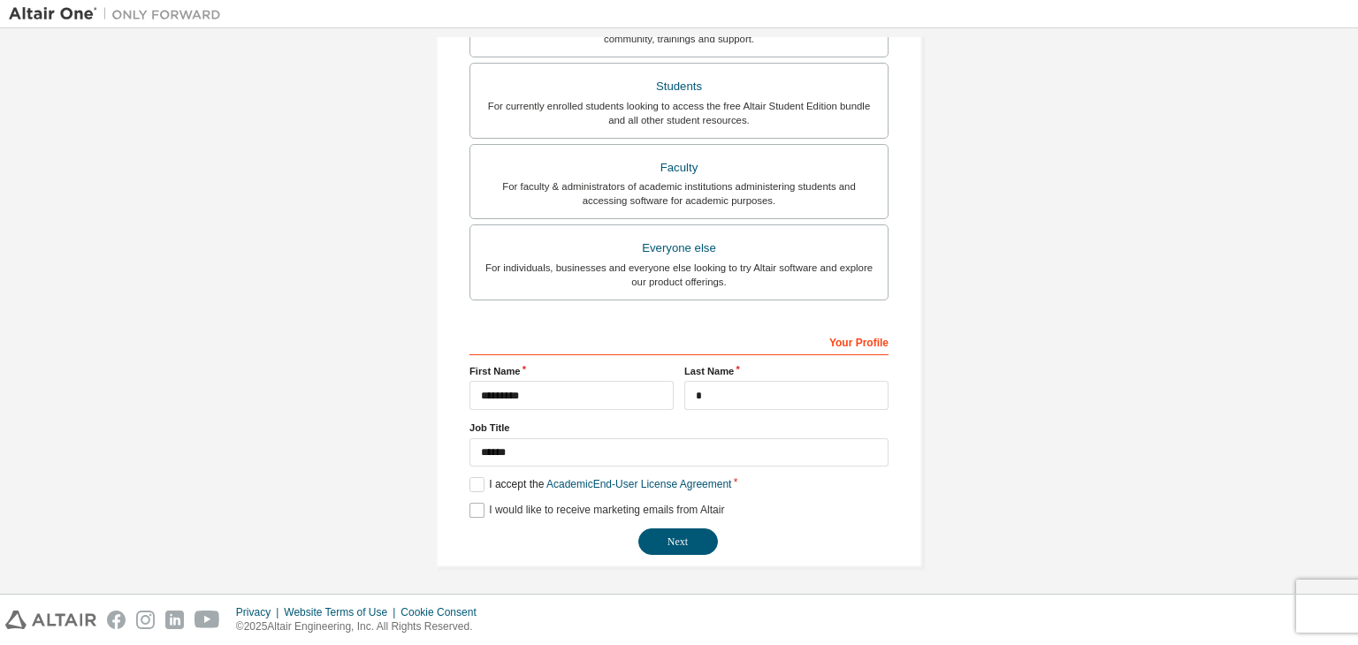 This screenshot has height=645, width=1358. What do you see at coordinates (679, 87) in the screenshot?
I see `div: Students` at bounding box center [679, 87].